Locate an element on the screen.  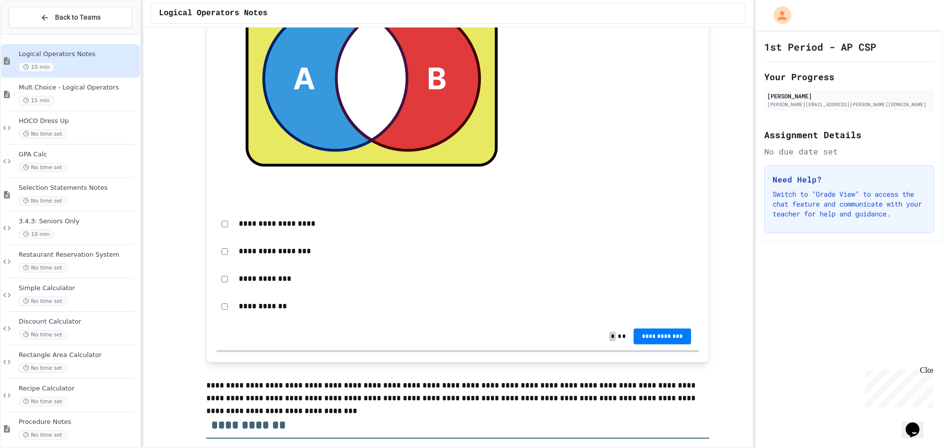
div: No due date set is located at coordinates (849, 151).